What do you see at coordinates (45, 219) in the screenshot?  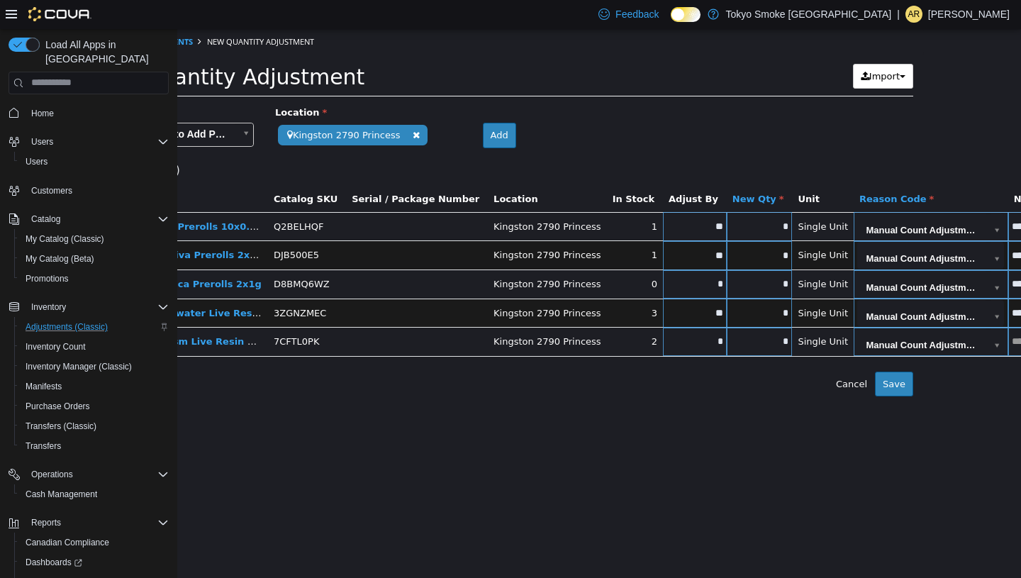 I see `span: Catalog` at bounding box center [45, 219].